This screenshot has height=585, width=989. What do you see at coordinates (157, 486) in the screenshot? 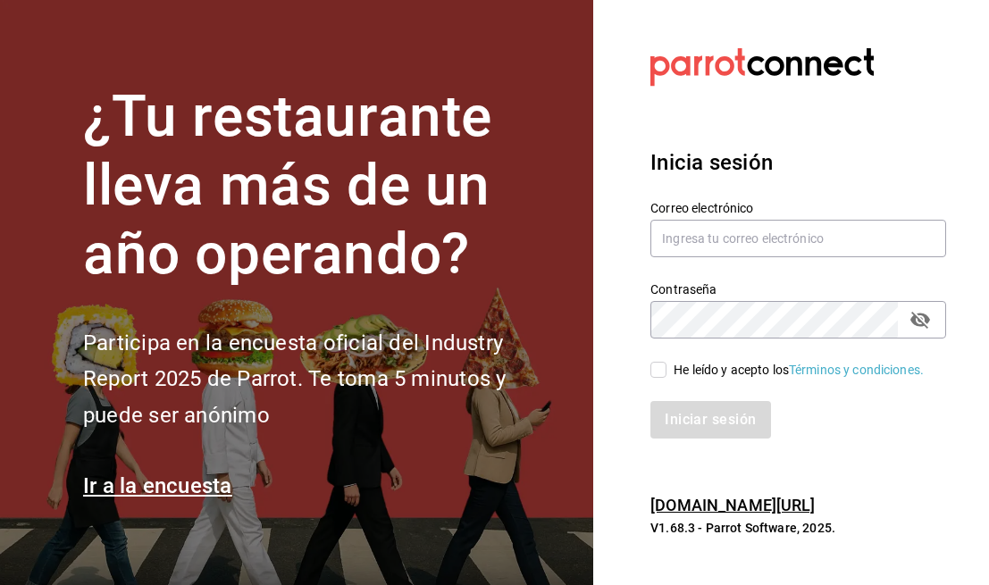
I see `a: Ir a la encuesta` at bounding box center [157, 486].